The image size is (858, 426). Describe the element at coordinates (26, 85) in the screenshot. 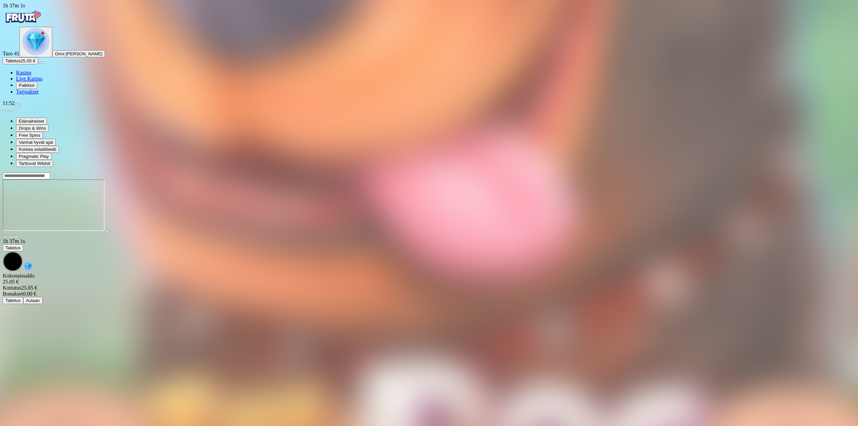

I see `span: Palkkiot` at that location.